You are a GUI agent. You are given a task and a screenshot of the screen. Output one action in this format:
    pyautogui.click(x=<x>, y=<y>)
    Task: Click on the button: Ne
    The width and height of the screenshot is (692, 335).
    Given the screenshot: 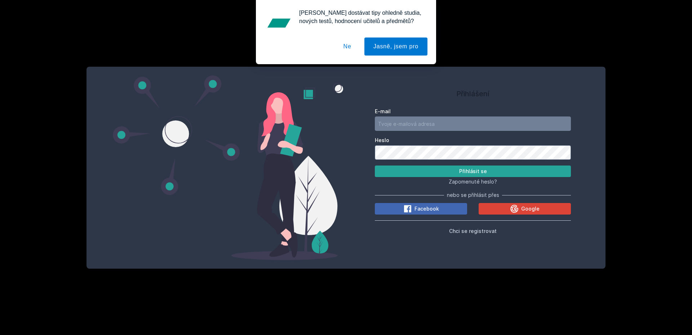 What is the action you would take?
    pyautogui.click(x=348, y=47)
    